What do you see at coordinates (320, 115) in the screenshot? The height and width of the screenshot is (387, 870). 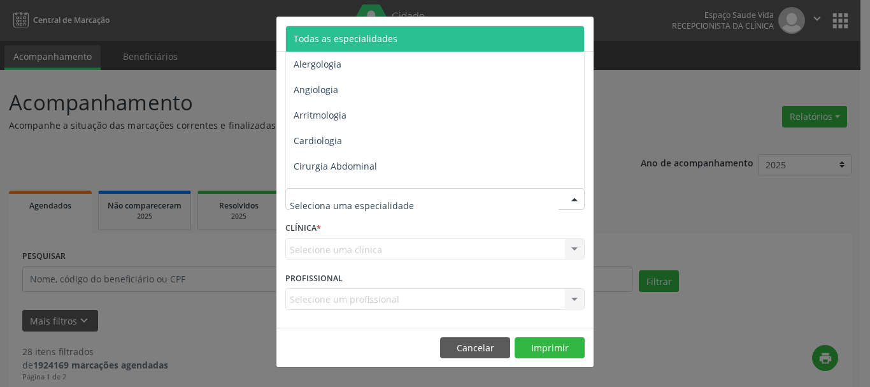 I see `span: Arritmologia` at bounding box center [320, 115].